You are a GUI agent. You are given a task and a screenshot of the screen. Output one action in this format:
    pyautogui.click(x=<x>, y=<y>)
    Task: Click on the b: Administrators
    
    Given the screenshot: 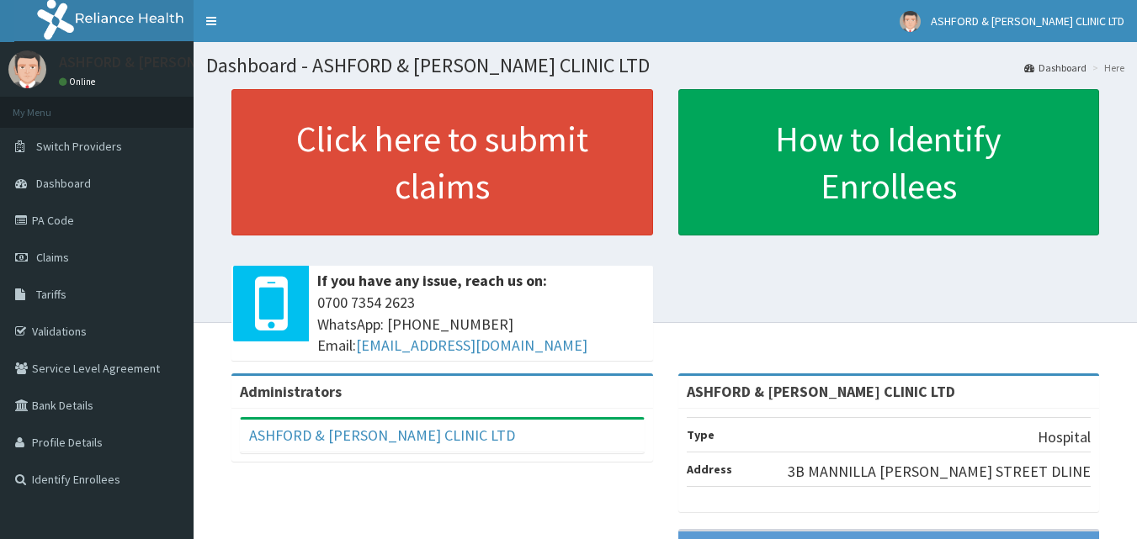 What is the action you would take?
    pyautogui.click(x=290, y=391)
    